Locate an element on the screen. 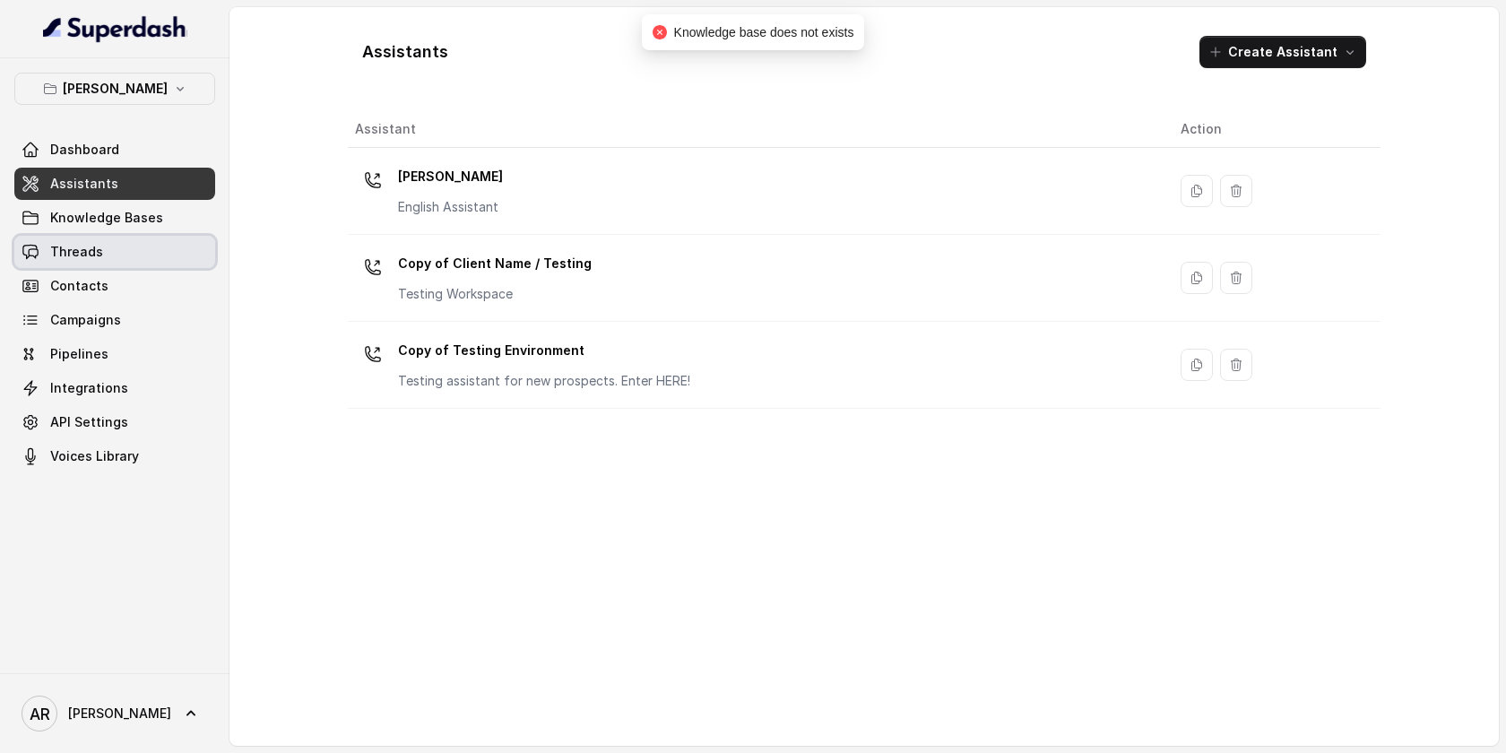 The height and width of the screenshot is (753, 1506). span: Threads is located at coordinates (76, 252).